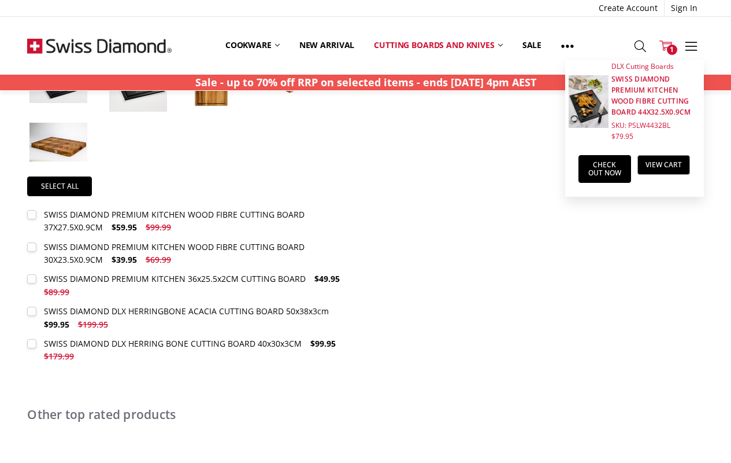 This screenshot has width=731, height=463. I want to click on h2: Other top rated products, so click(365, 414).